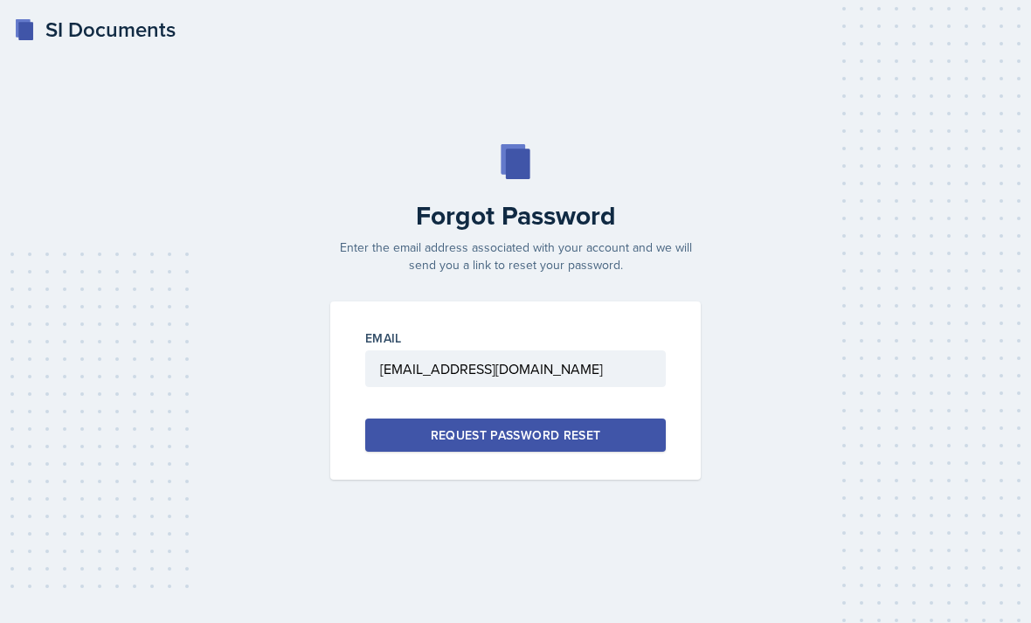  What do you see at coordinates (516, 435) in the screenshot?
I see `div: Request Password Reset` at bounding box center [516, 435].